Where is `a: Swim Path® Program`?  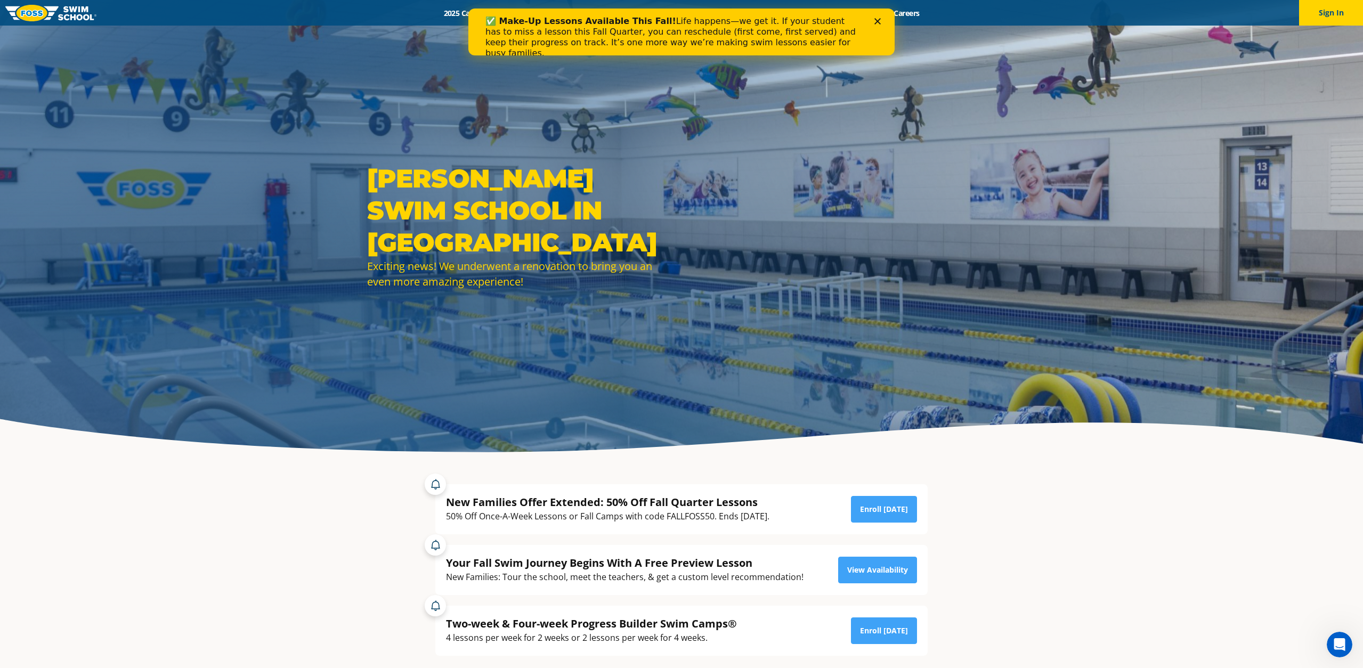 a: Swim Path® Program is located at coordinates (592, 13).